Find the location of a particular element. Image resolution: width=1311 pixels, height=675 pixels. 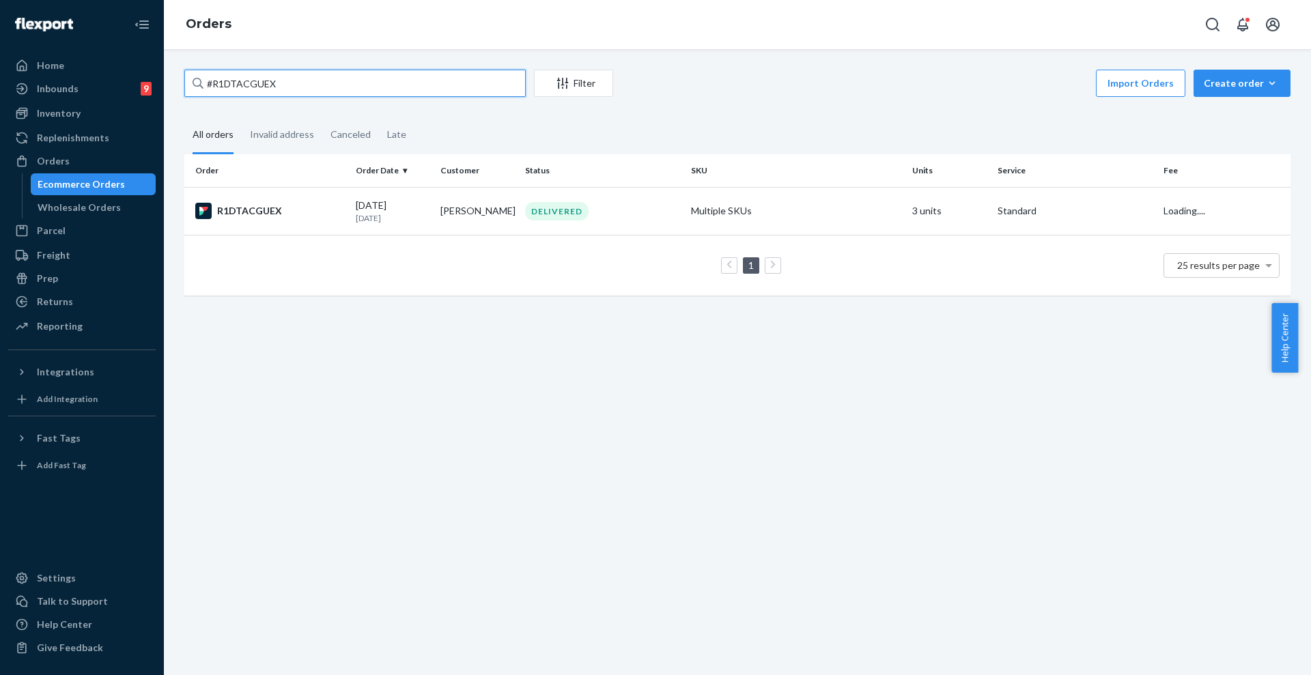

input: Search orders is located at coordinates (355, 83).